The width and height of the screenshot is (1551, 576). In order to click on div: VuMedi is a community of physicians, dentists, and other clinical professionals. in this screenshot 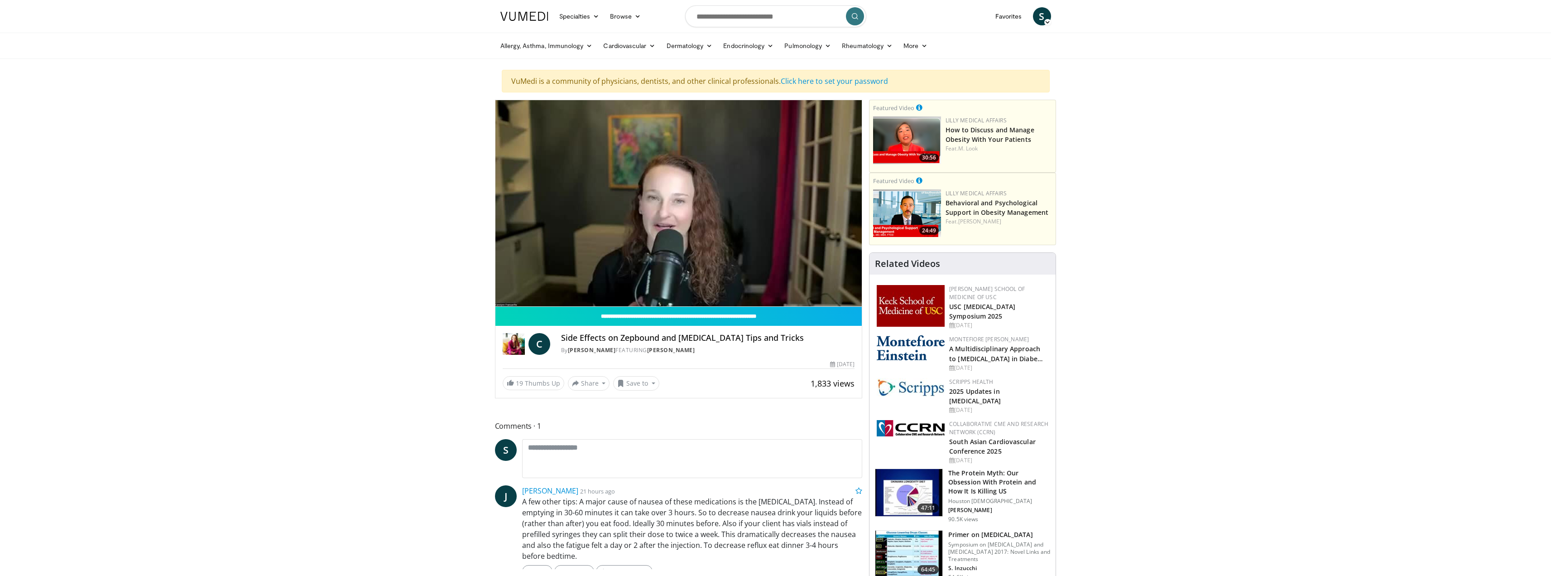, I will do `click(776, 81)`.